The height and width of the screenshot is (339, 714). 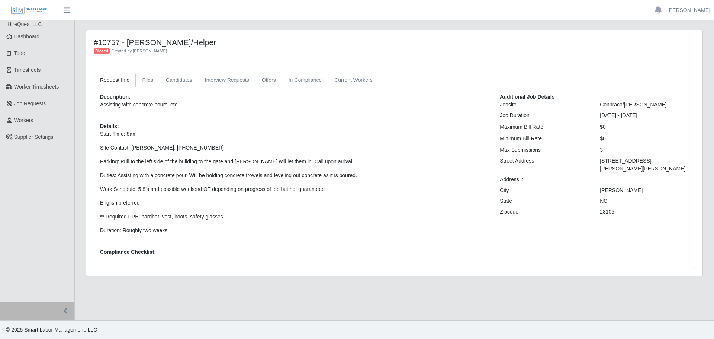 I want to click on p: Assisting with concrete pours, etc., so click(x=294, y=104).